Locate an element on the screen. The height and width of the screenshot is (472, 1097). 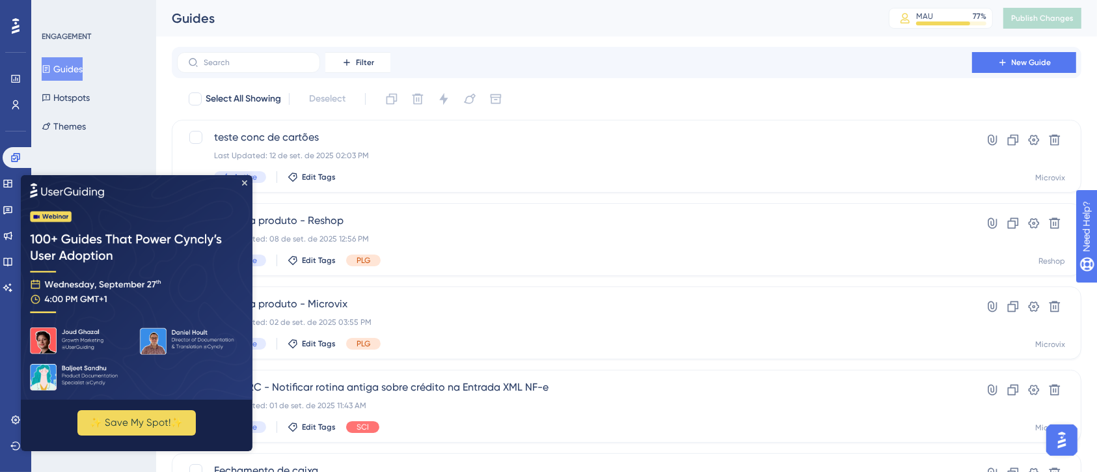
div: 77 % is located at coordinates (980, 16).